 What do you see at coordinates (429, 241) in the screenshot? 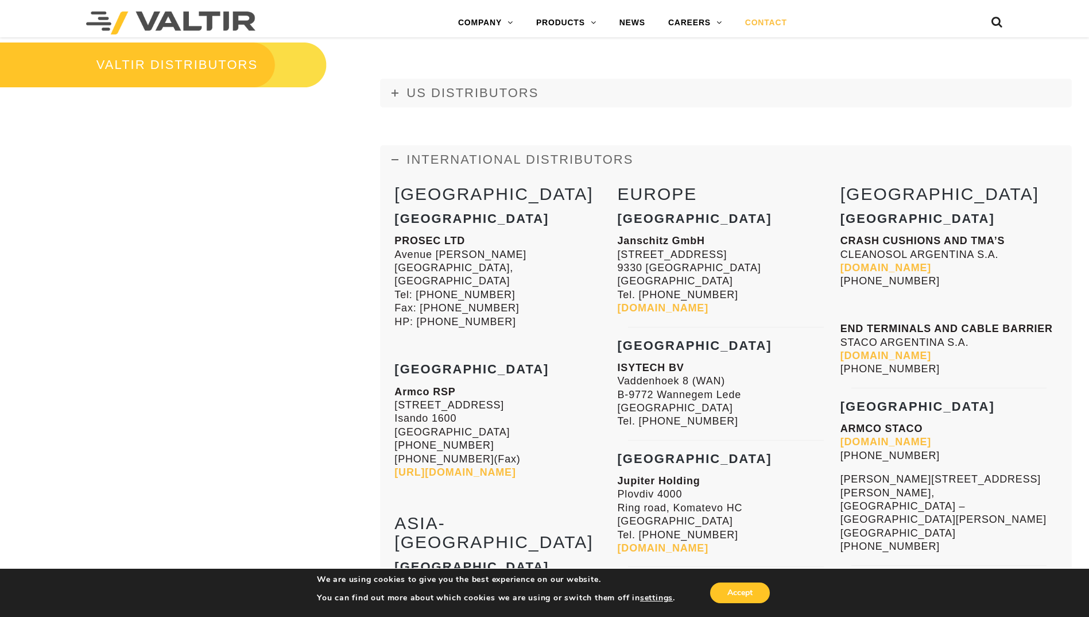
I see `strong: PROSEC LTD` at bounding box center [429, 241].